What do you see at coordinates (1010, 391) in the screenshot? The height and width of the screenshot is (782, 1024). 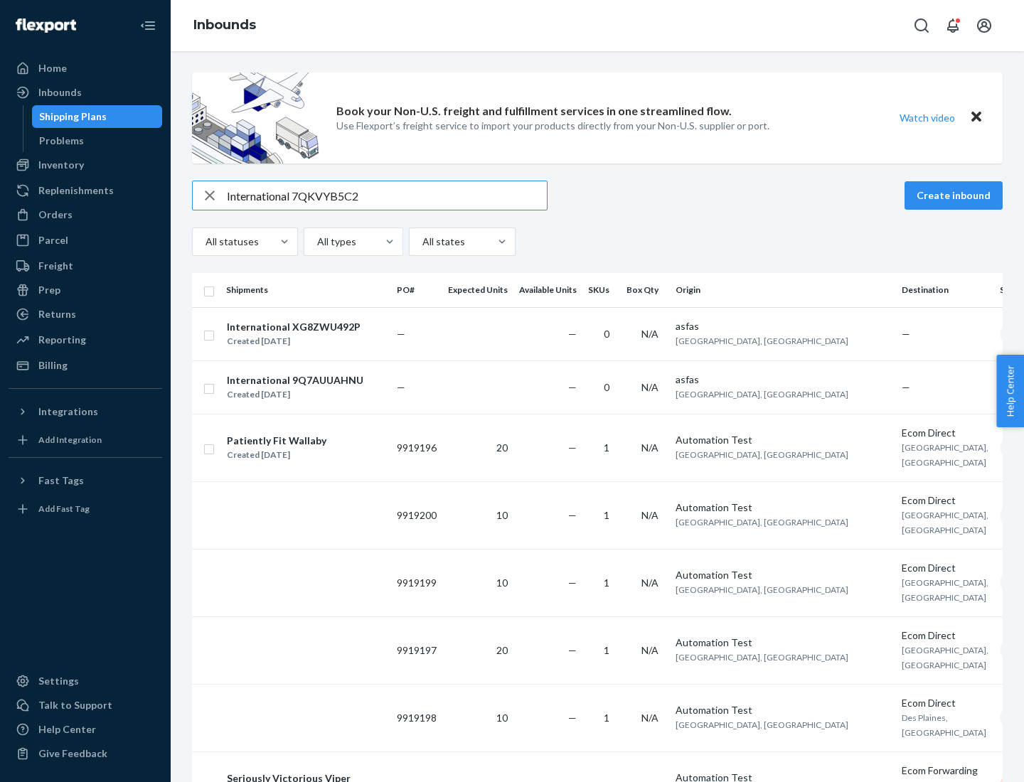 I see `button: Help Center` at bounding box center [1010, 391].